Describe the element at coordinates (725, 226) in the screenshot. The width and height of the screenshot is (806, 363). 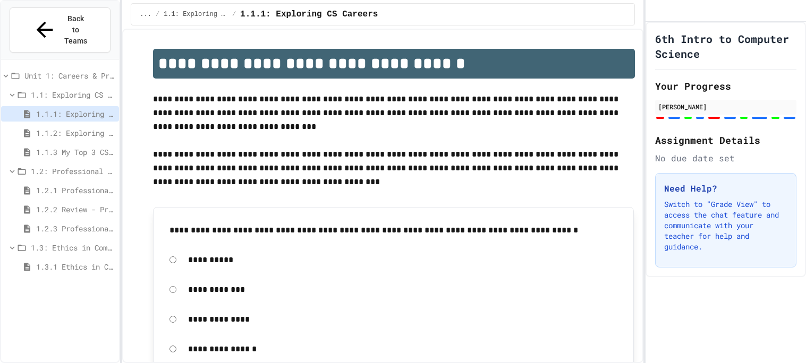
I see `p: Switch to "Grade View" to access the chat feature and communicate with your teacher for help and ...` at that location.